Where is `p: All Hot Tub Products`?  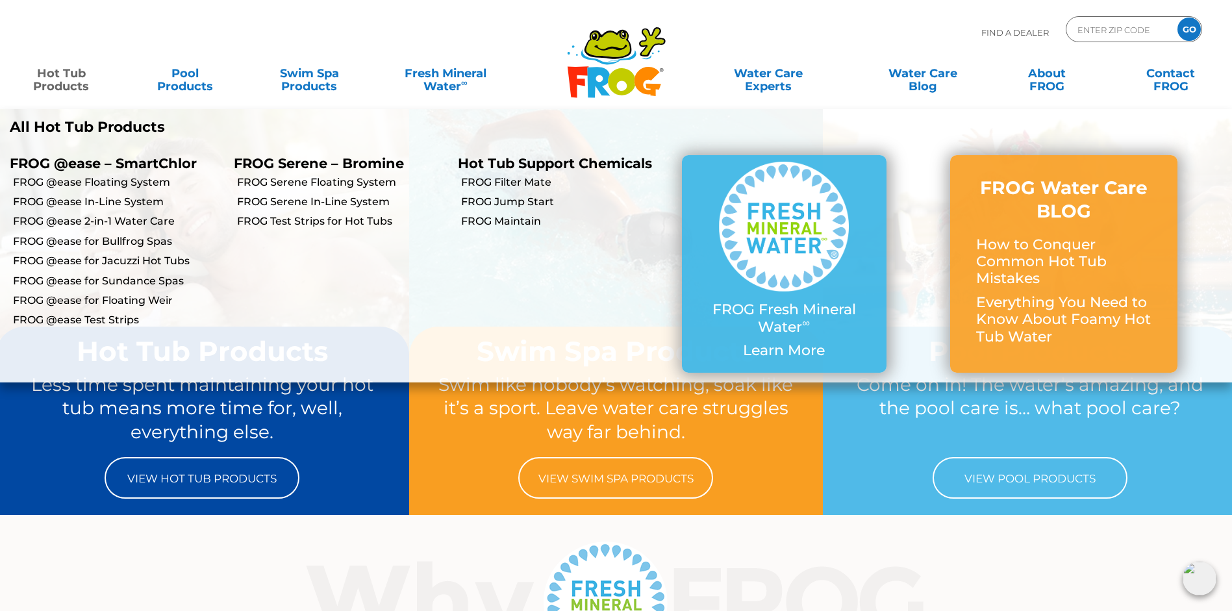
p: All Hot Tub Products is located at coordinates (308, 127).